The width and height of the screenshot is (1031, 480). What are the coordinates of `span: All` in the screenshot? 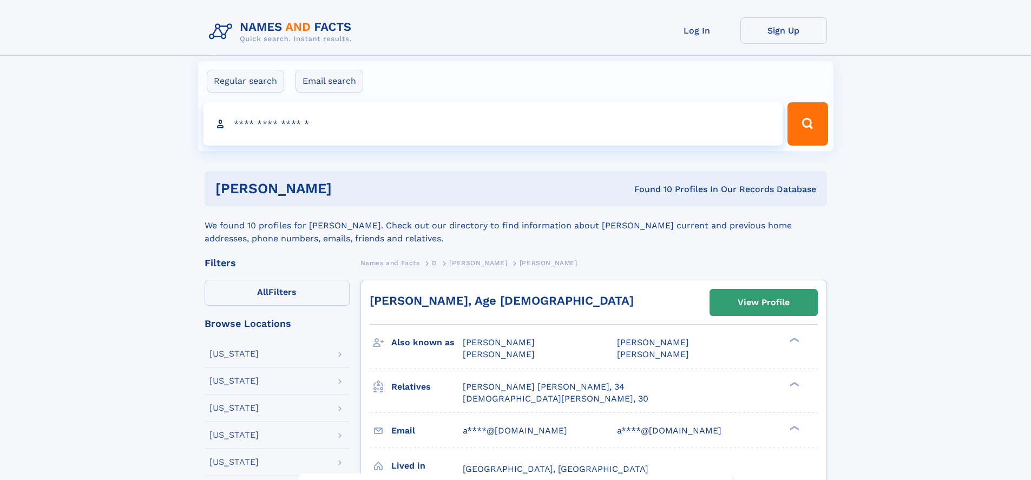 It's located at (263, 292).